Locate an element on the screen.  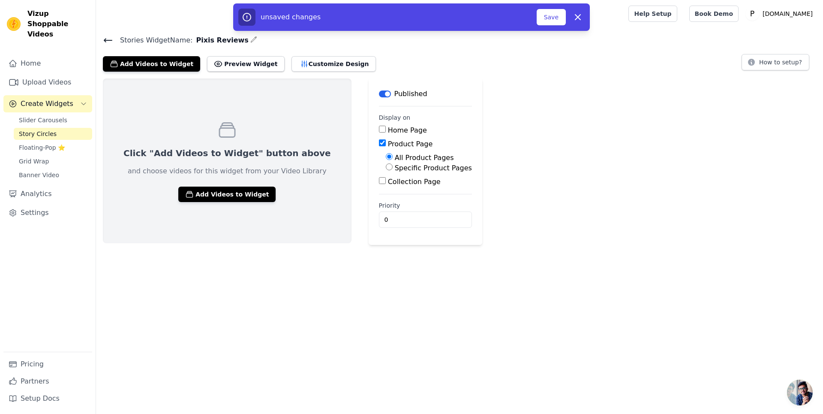
a: How to setup? is located at coordinates (775, 64).